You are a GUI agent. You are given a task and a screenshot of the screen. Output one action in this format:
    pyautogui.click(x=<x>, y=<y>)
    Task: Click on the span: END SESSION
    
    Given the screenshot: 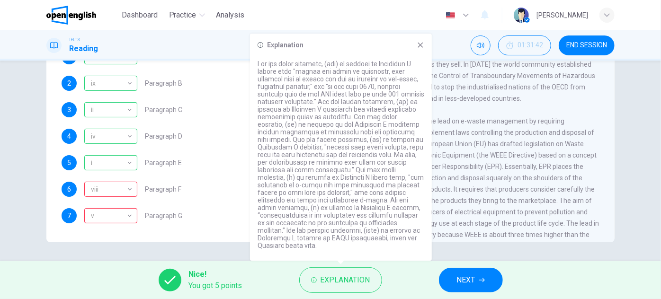 What is the action you would take?
    pyautogui.click(x=587, y=45)
    